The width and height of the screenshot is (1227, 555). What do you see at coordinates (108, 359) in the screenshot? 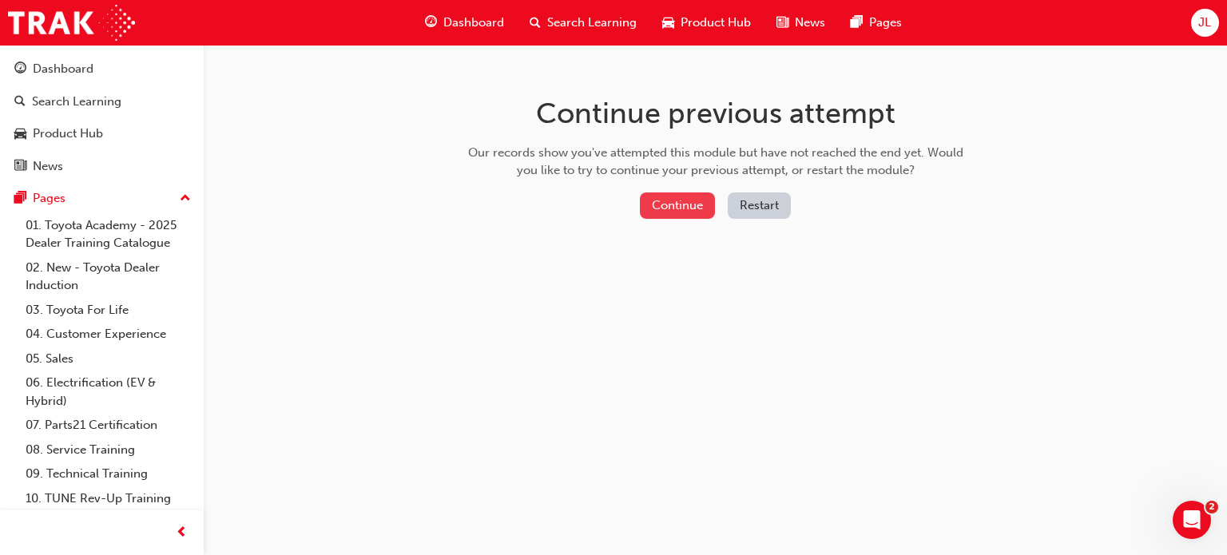
I see `a: 05. Sales` at bounding box center [108, 359].